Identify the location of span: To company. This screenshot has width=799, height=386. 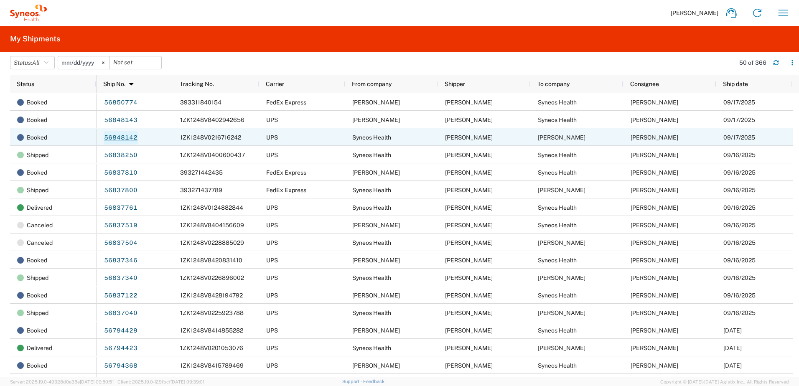
(553, 84).